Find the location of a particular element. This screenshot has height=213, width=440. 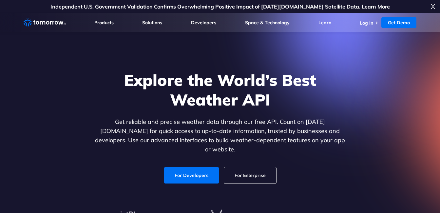

a: Learn is located at coordinates (325, 23).